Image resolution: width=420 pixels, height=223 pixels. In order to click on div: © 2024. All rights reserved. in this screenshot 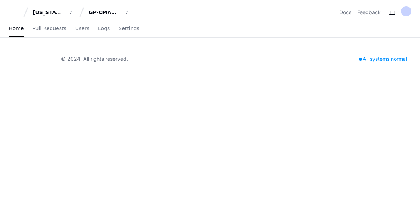, I will do `click(94, 59)`.